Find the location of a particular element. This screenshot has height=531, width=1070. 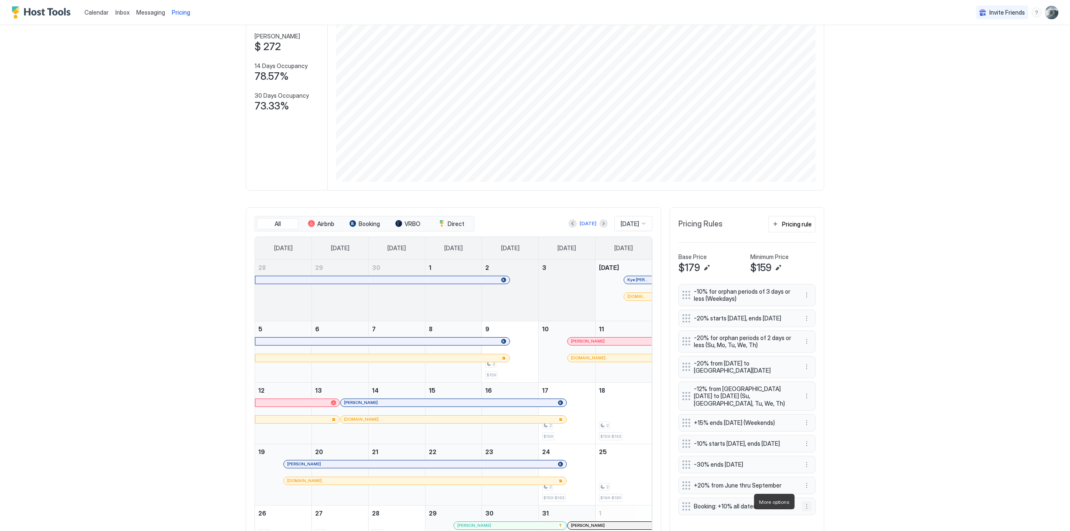

span: 5 is located at coordinates (260, 329).